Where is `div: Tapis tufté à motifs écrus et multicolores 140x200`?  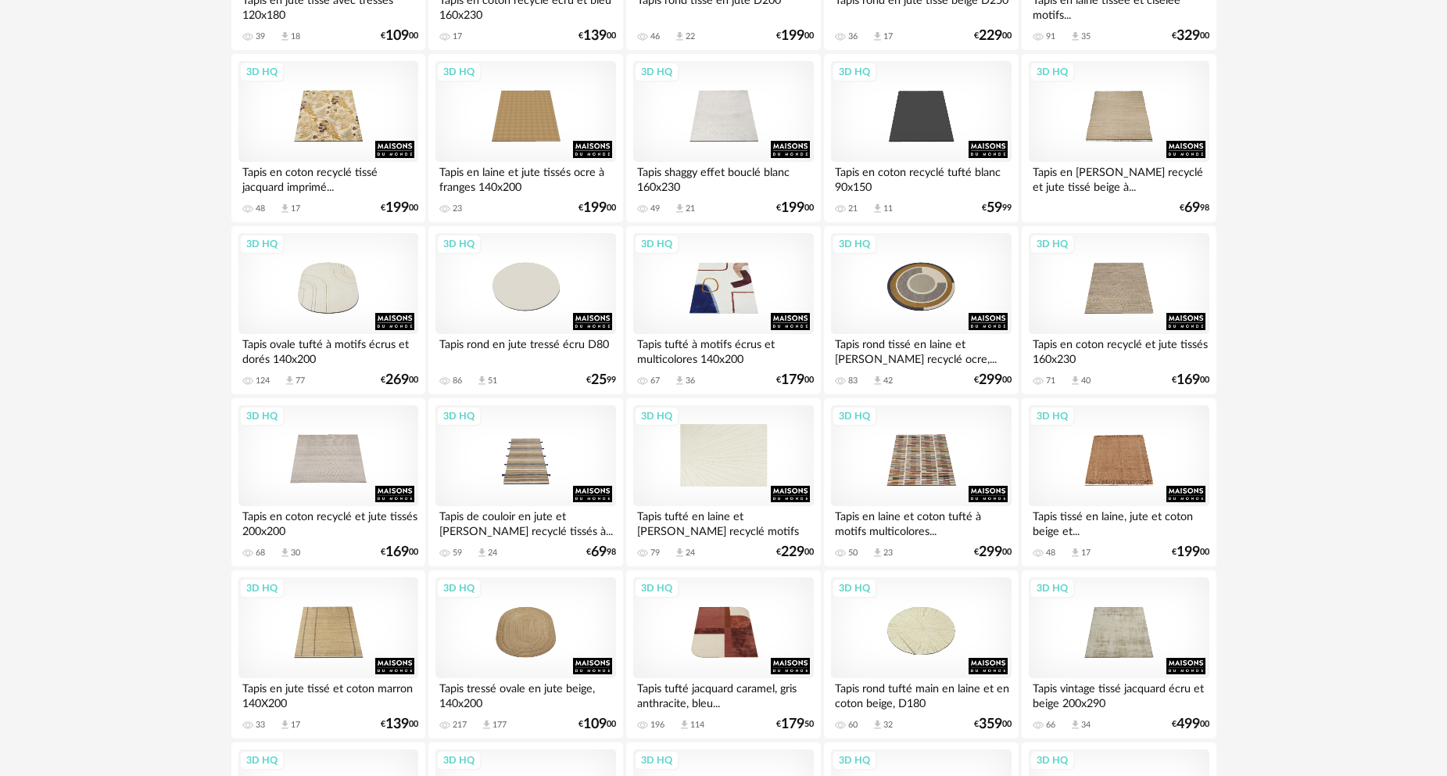 div: Tapis tufté à motifs écrus et multicolores 140x200 is located at coordinates (723, 350).